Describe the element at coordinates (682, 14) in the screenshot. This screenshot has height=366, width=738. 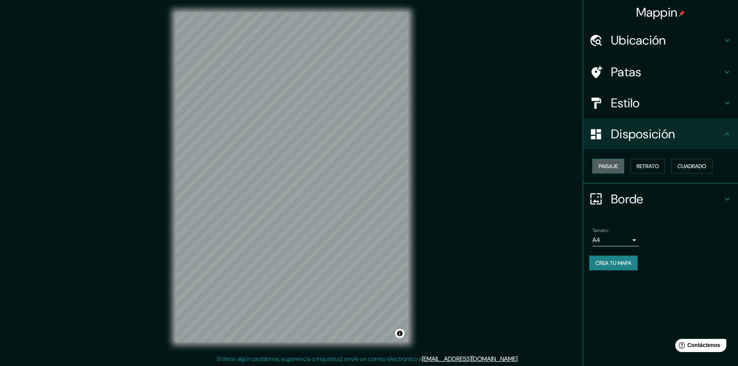
I see `img: pin-icon.png` at that location.